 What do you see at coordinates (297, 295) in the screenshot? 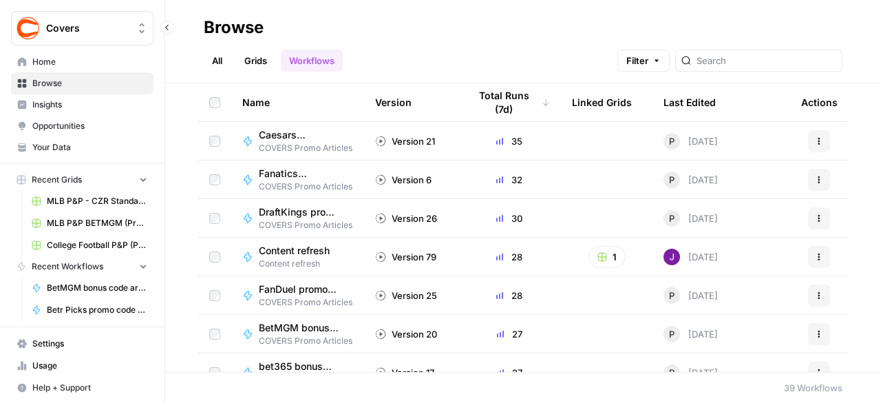
I see `a: FanDuel promo code articlesCOVERS Promo Articles` at bounding box center [297, 295].